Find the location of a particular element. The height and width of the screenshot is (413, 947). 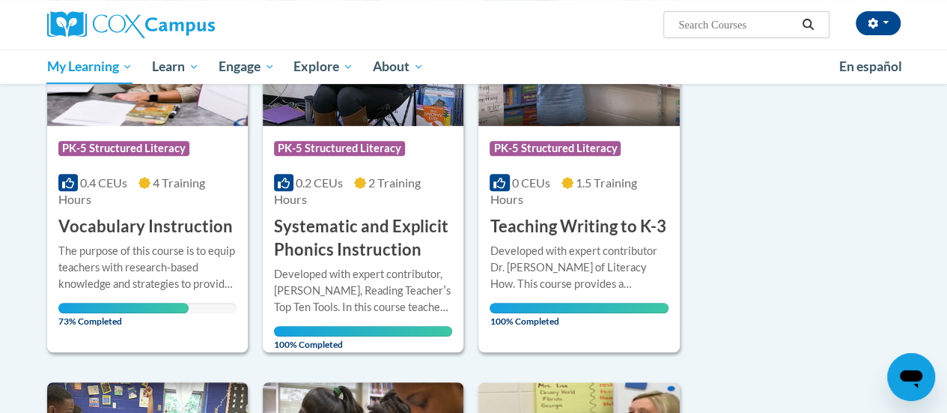

span: En español is located at coordinates (871, 66).